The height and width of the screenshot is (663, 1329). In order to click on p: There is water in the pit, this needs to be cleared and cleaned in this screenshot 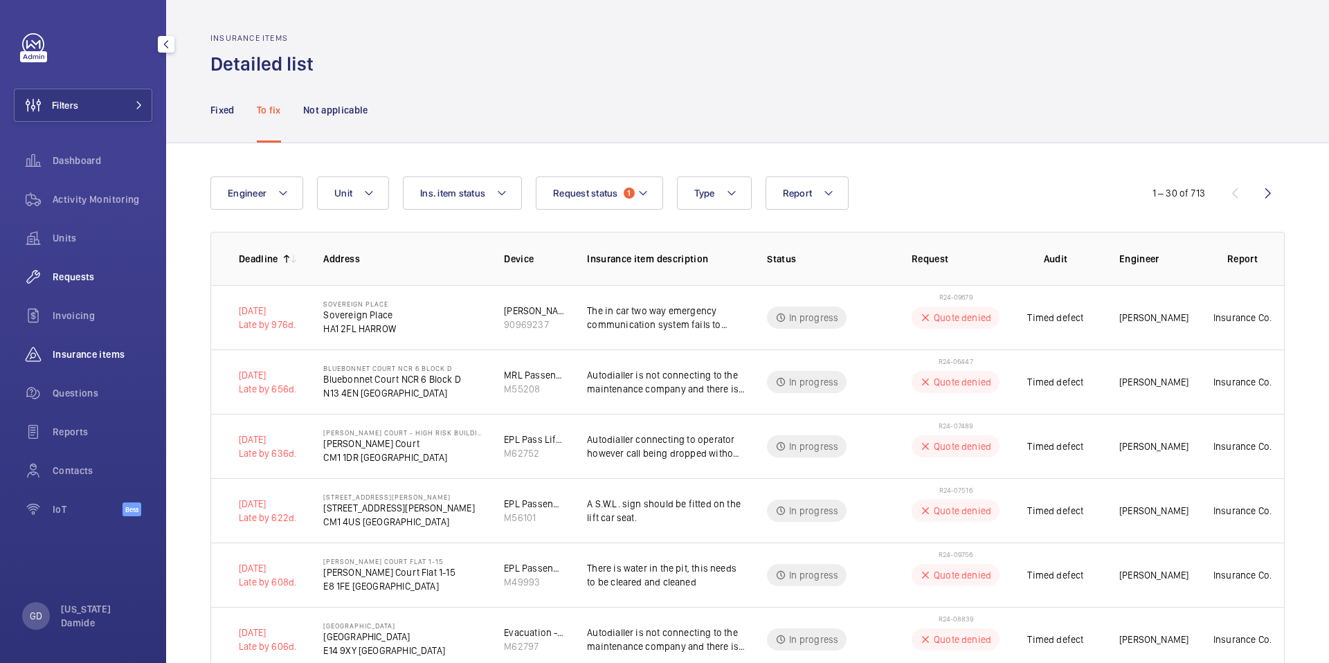, I will do `click(666, 575)`.